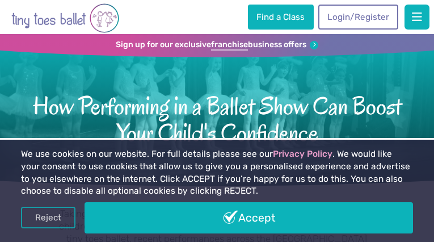 This screenshot has width=434, height=242. I want to click on a: Reject, so click(48, 217).